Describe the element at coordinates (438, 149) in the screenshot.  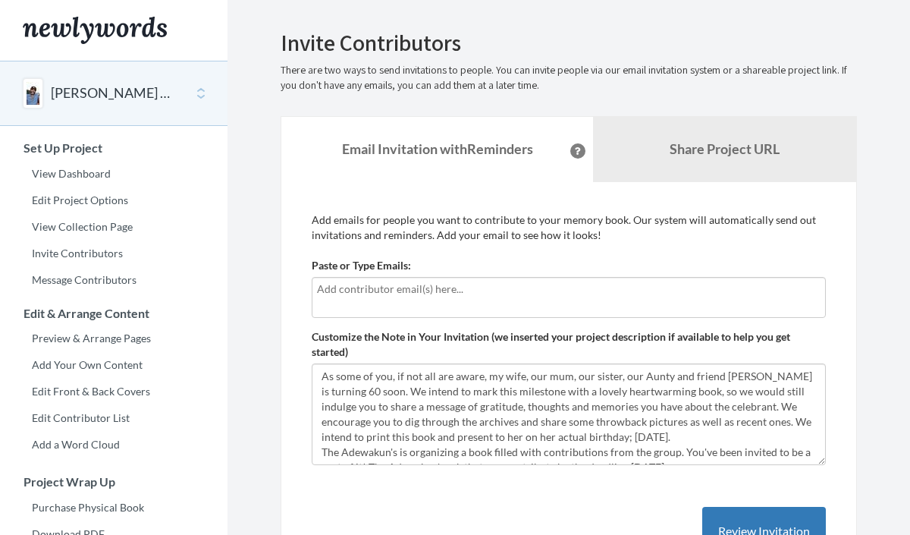
I see `strong: Email Invitation with Reminders` at that location.